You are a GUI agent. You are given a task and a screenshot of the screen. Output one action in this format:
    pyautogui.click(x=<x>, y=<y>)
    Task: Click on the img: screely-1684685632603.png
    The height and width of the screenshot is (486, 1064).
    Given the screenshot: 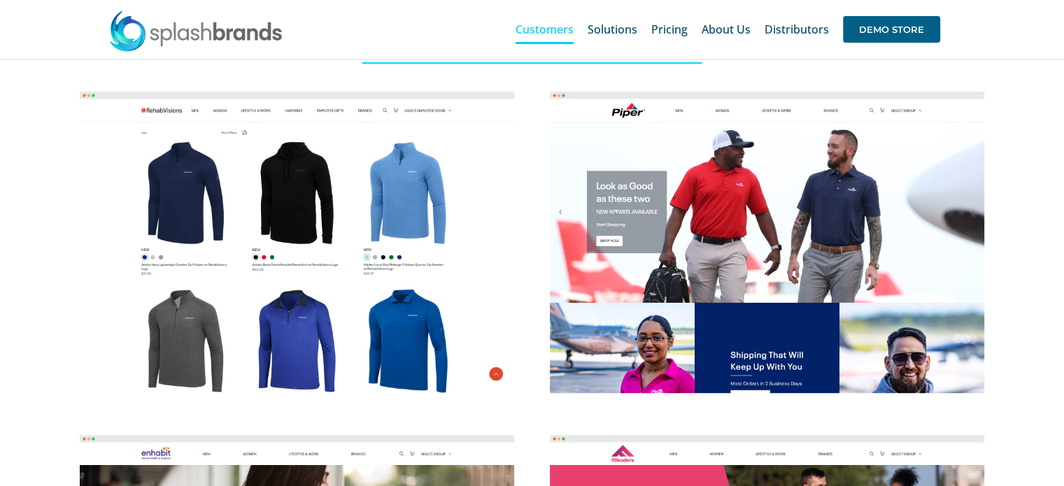 What is the action you would take?
    pyautogui.click(x=297, y=242)
    